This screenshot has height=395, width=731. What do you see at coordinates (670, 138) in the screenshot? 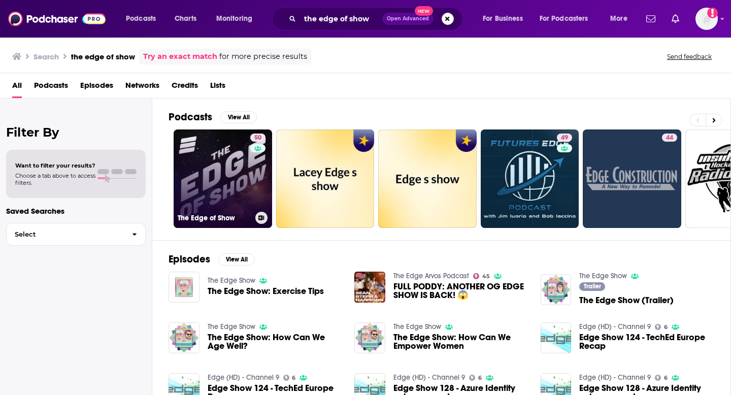
I see `span: 44` at bounding box center [670, 138].